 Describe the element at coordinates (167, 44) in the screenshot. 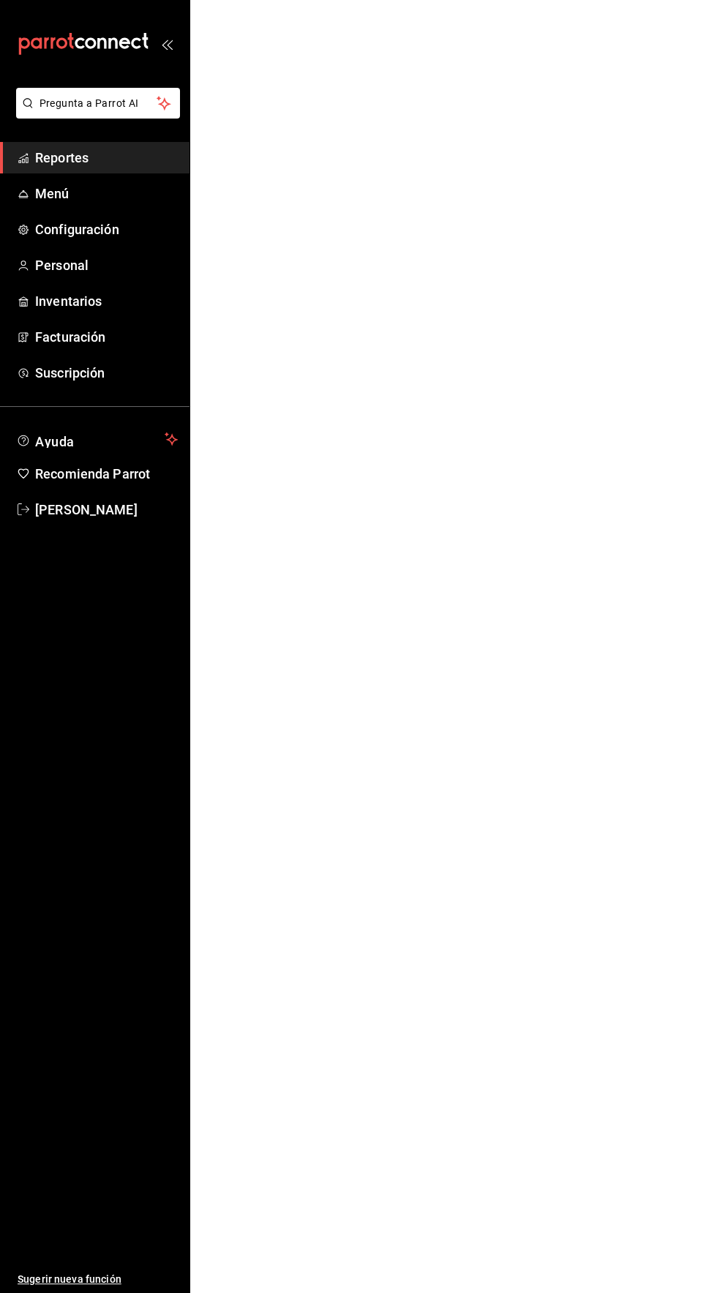

I see `button: open_drawer_menu` at that location.